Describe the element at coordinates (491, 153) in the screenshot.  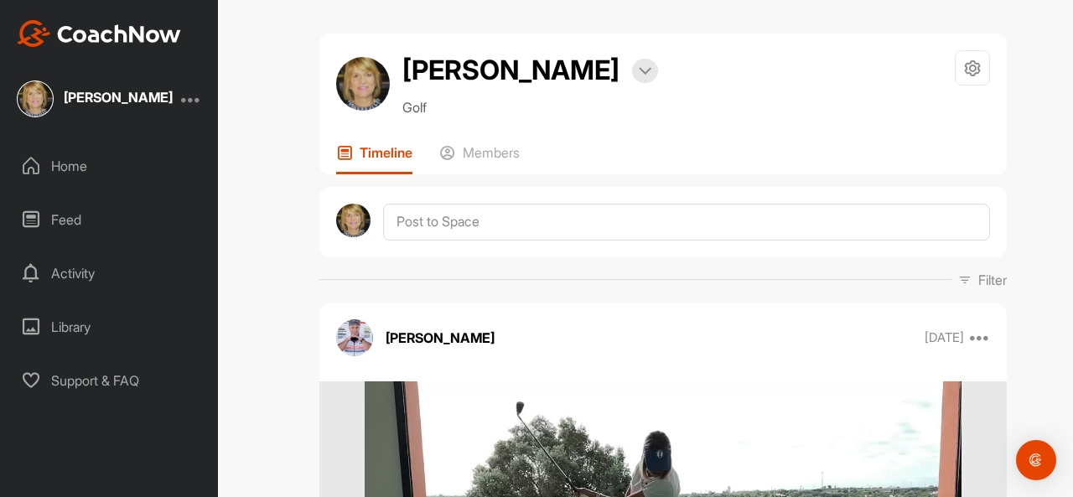
I see `p: Members` at that location.